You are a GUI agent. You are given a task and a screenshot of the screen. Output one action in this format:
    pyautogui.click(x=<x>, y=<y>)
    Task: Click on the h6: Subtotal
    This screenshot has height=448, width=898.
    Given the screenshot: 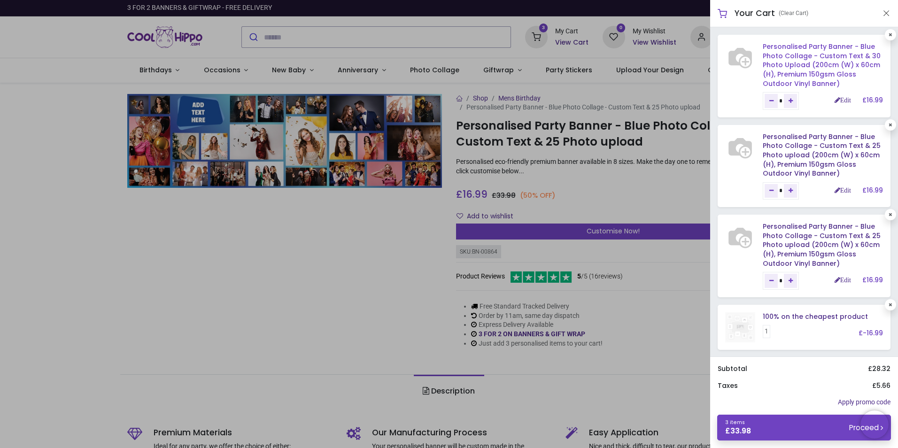 What is the action you would take?
    pyautogui.click(x=732, y=369)
    